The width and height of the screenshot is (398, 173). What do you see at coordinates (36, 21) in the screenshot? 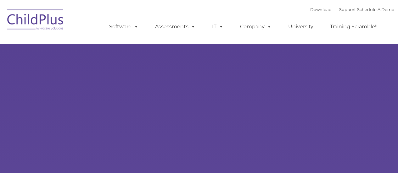
I see `img: ChildPlus by Procare Solutions` at bounding box center [36, 21].